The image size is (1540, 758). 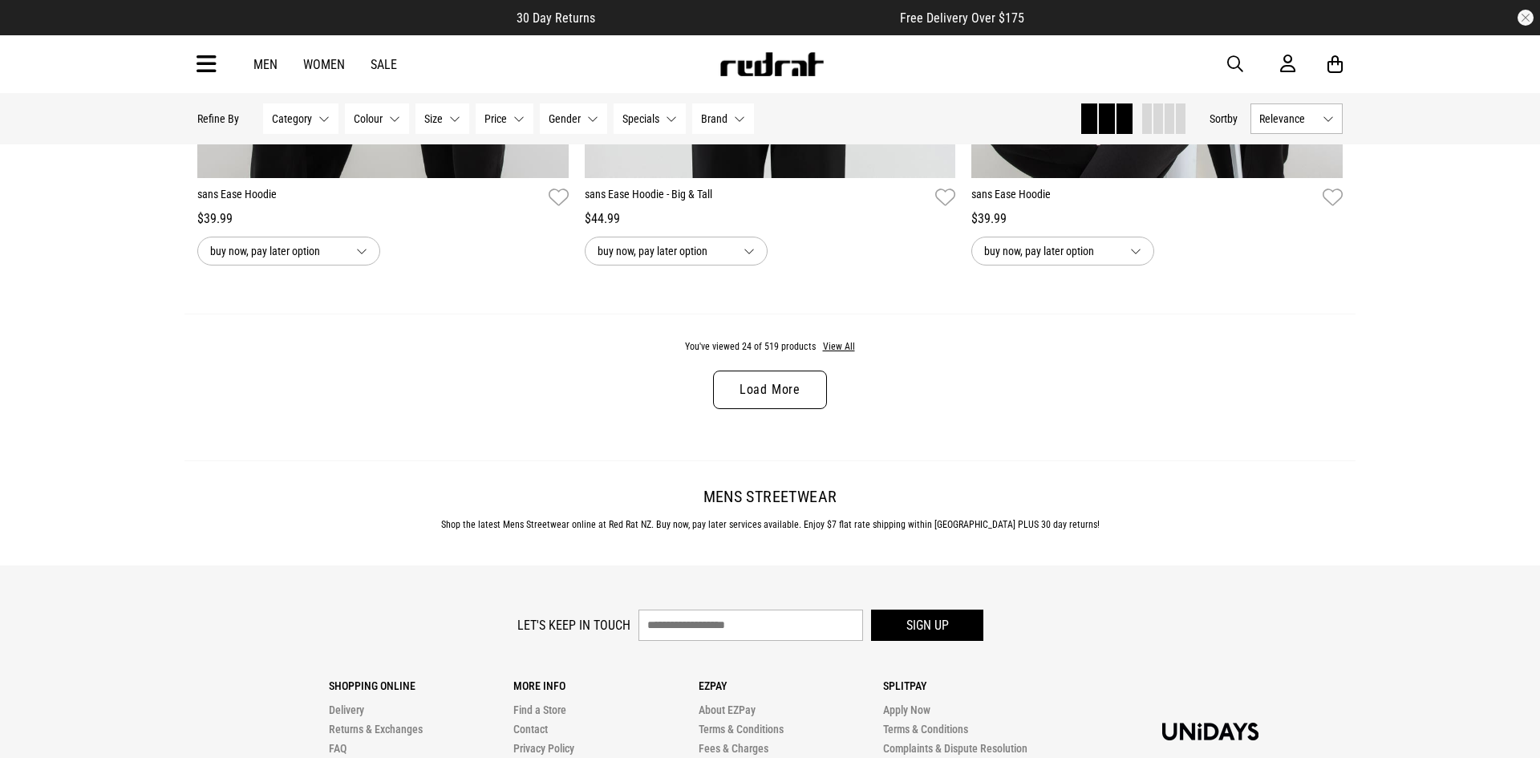 What do you see at coordinates (375, 729) in the screenshot?
I see `a: Returns & Exchanges` at bounding box center [375, 729].